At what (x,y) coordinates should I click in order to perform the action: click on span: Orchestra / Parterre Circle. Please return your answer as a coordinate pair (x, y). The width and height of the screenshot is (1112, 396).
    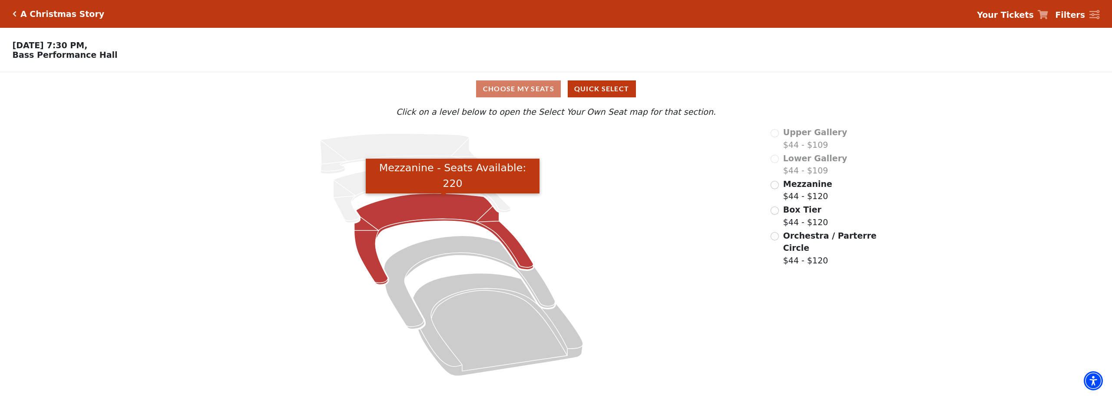
    Looking at the image, I should click on (829, 241).